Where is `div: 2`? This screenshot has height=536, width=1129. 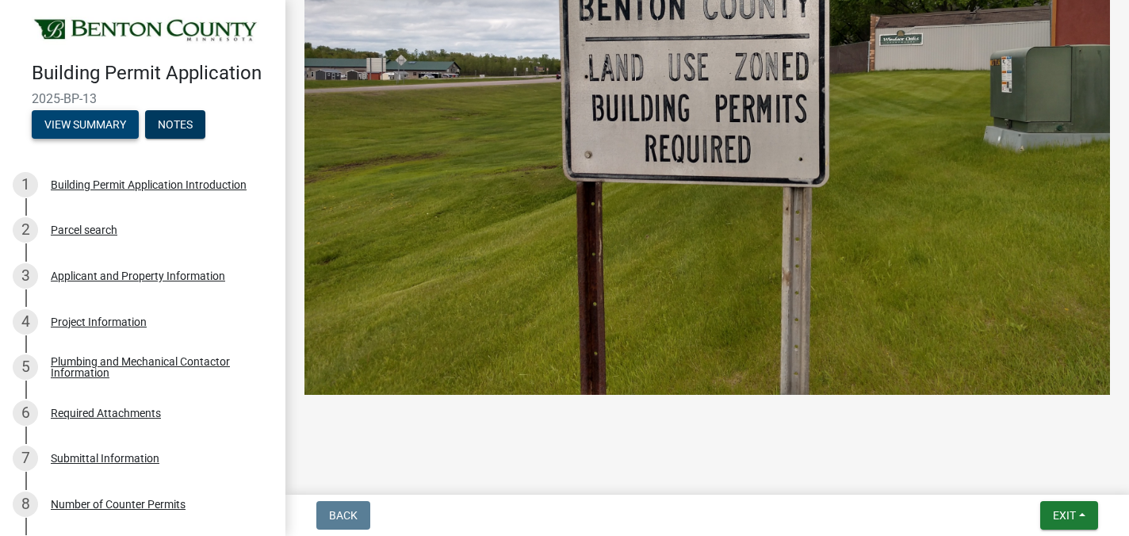 div: 2 is located at coordinates (25, 230).